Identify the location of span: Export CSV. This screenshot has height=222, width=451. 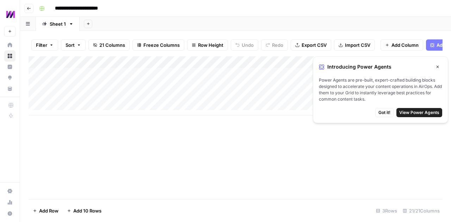
(314, 45).